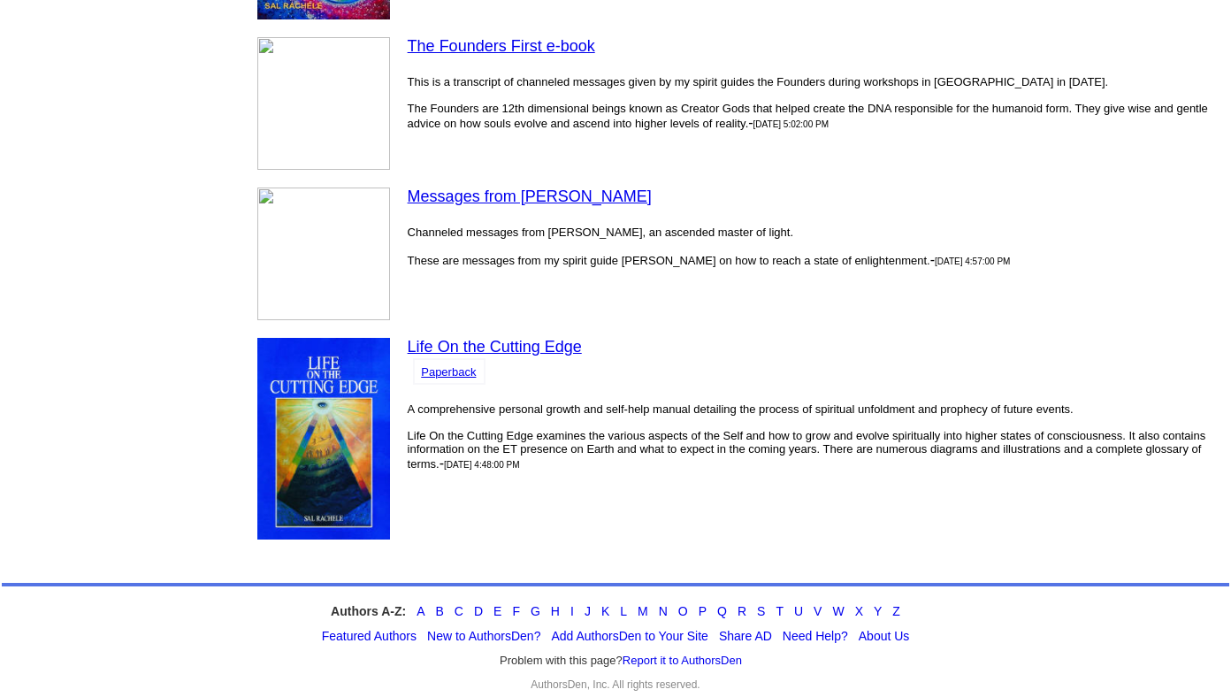 The height and width of the screenshot is (697, 1231). Describe the element at coordinates (420, 611) in the screenshot. I see `a: A` at that location.